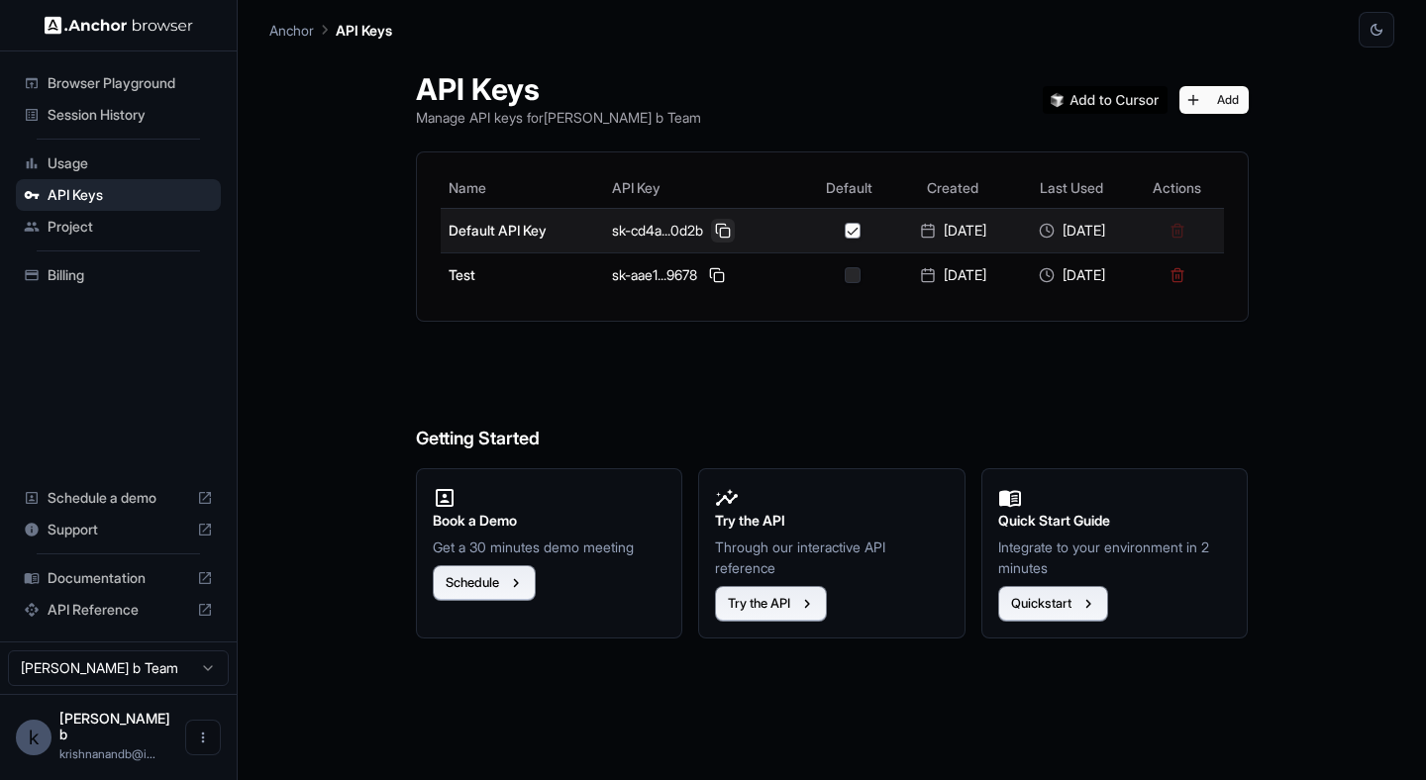  What do you see at coordinates (130, 163) in the screenshot?
I see `span: Usage` at bounding box center [130, 163].